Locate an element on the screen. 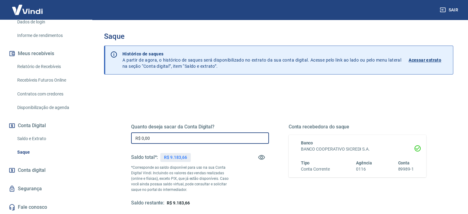  p: R$ 9.183,66 is located at coordinates (175, 157).